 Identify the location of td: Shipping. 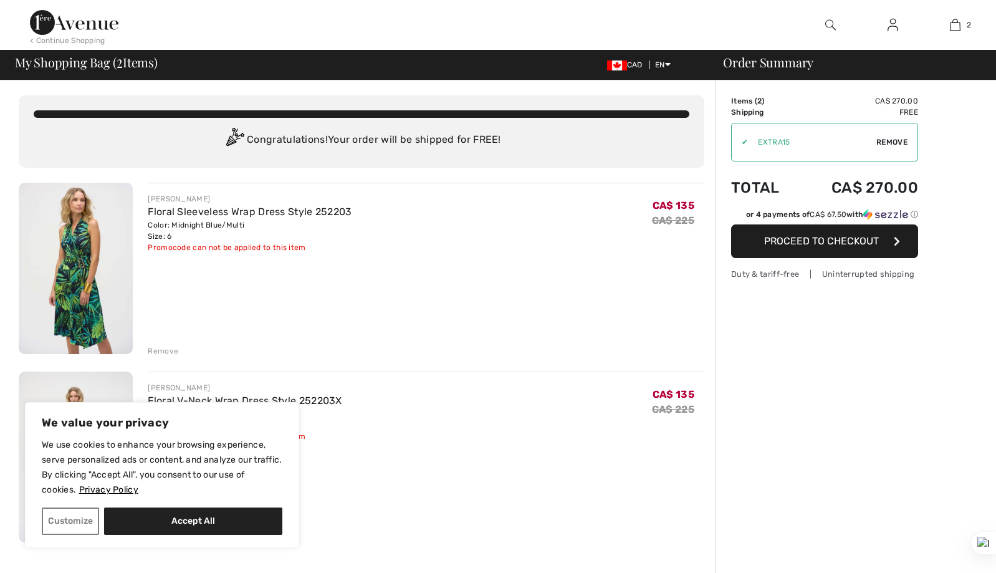
(764, 112).